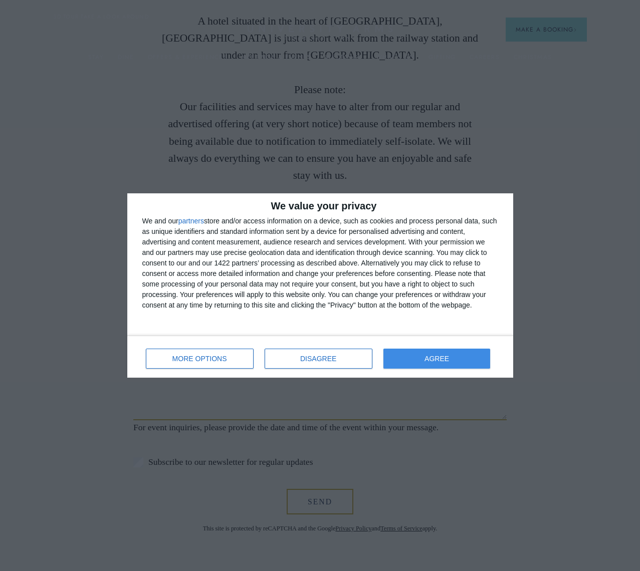 This screenshot has height=571, width=640. I want to click on div: qc-cmp2-ui, so click(320, 286).